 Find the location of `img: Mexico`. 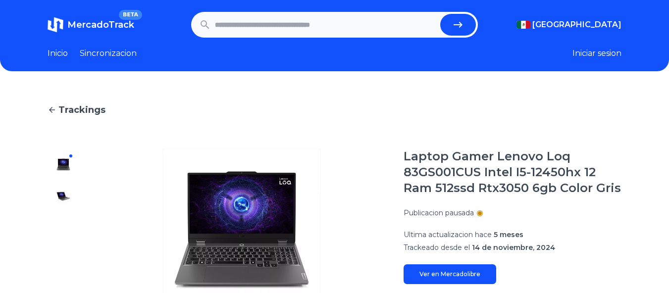

img: Mexico is located at coordinates (523, 25).